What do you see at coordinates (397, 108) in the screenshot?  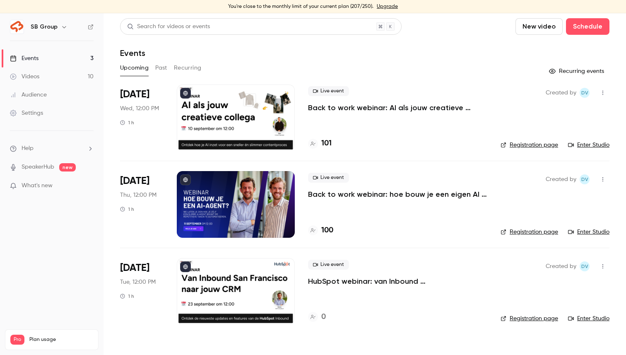 I see `a: Back to work webinar: AI als jouw creatieve collega` at bounding box center [397, 108].